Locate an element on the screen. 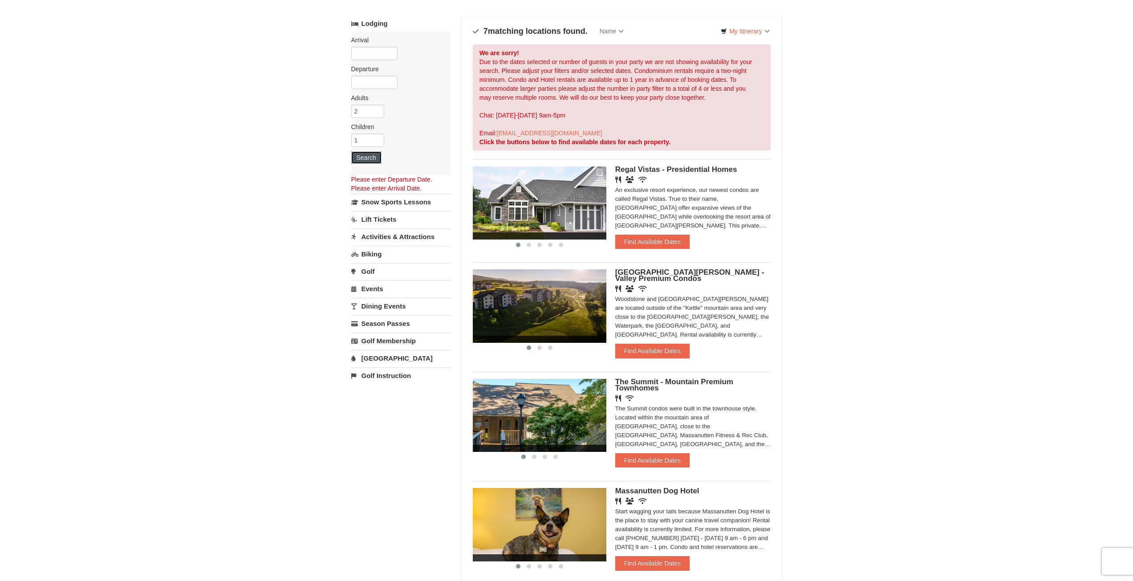 This screenshot has height=581, width=1133. a: Season Passes is located at coordinates (401, 323).